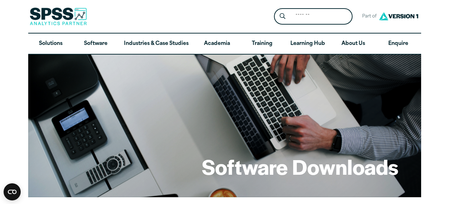 This screenshot has width=449, height=204. I want to click on a: Industries & Case Studies, so click(156, 44).